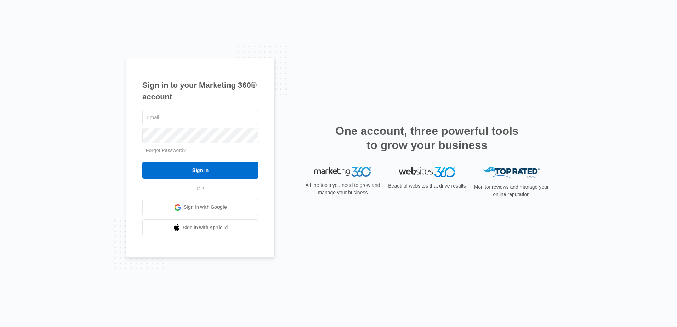 The width and height of the screenshot is (677, 327). I want to click on span: Sign in with Google, so click(205, 207).